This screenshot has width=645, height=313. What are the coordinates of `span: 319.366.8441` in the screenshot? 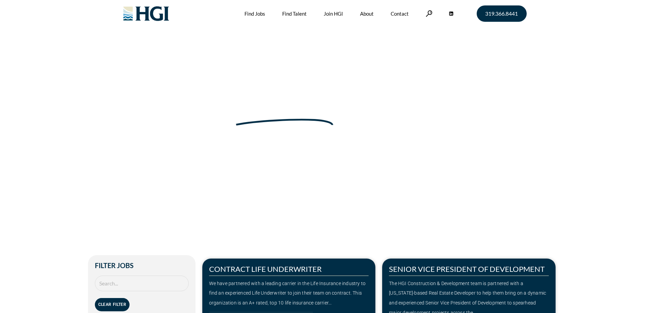 It's located at (501, 14).